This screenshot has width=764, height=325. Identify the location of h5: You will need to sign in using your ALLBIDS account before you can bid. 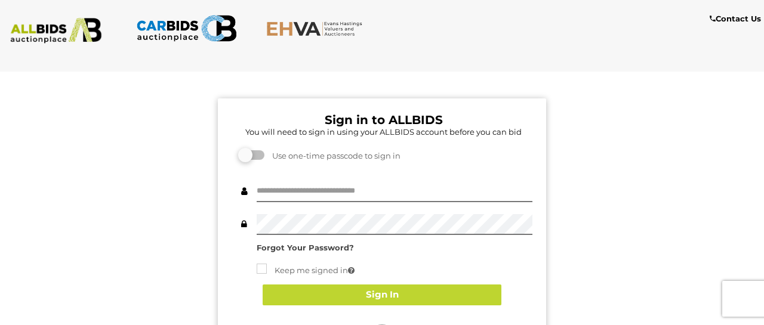
(383, 132).